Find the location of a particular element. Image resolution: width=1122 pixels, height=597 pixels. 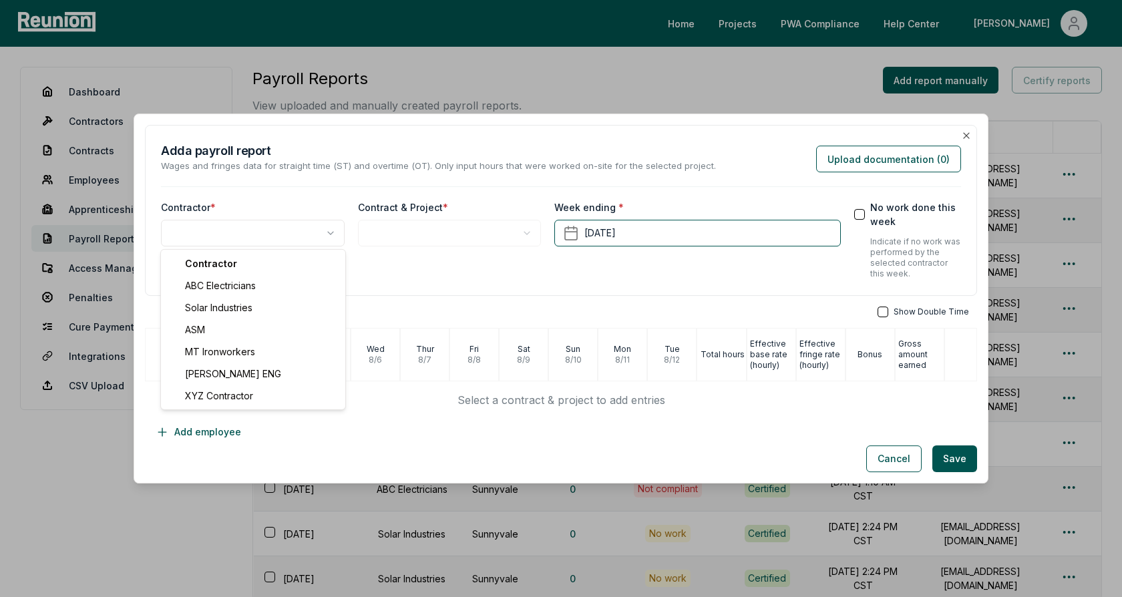

span: ASM is located at coordinates (195, 329).